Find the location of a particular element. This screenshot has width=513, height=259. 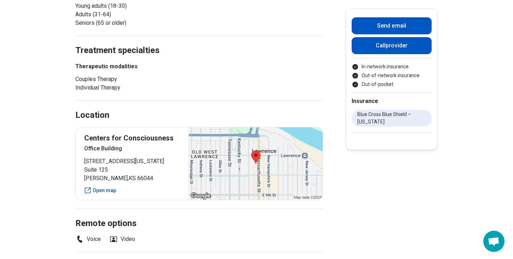

span: Suite 125 is located at coordinates (132, 170).